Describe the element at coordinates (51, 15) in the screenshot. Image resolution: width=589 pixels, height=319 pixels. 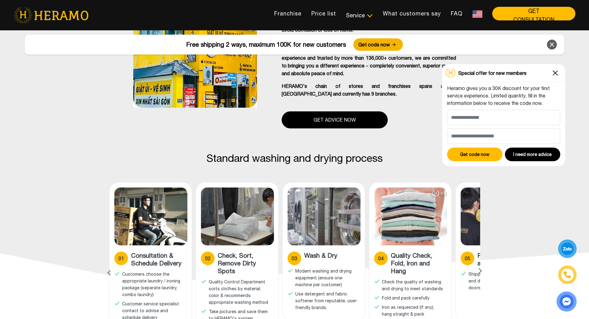
I see `img: heramo-logo.png` at that location.